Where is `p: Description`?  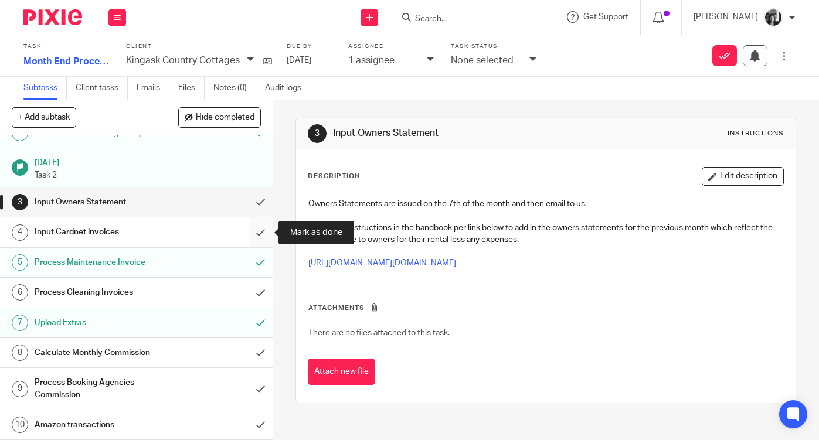
p: Description is located at coordinates (333, 176).